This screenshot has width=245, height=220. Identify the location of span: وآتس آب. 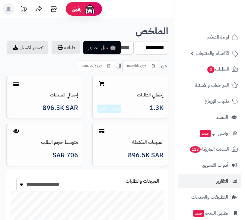
(213, 133).